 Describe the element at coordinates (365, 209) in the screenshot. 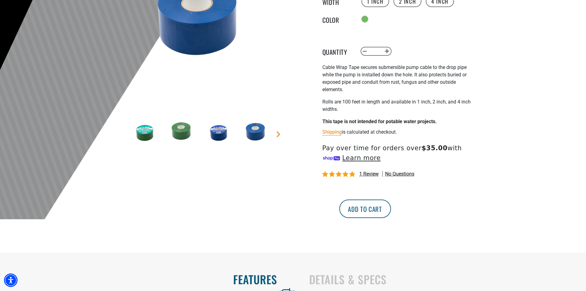

I see `button: Add to cart` at that location.